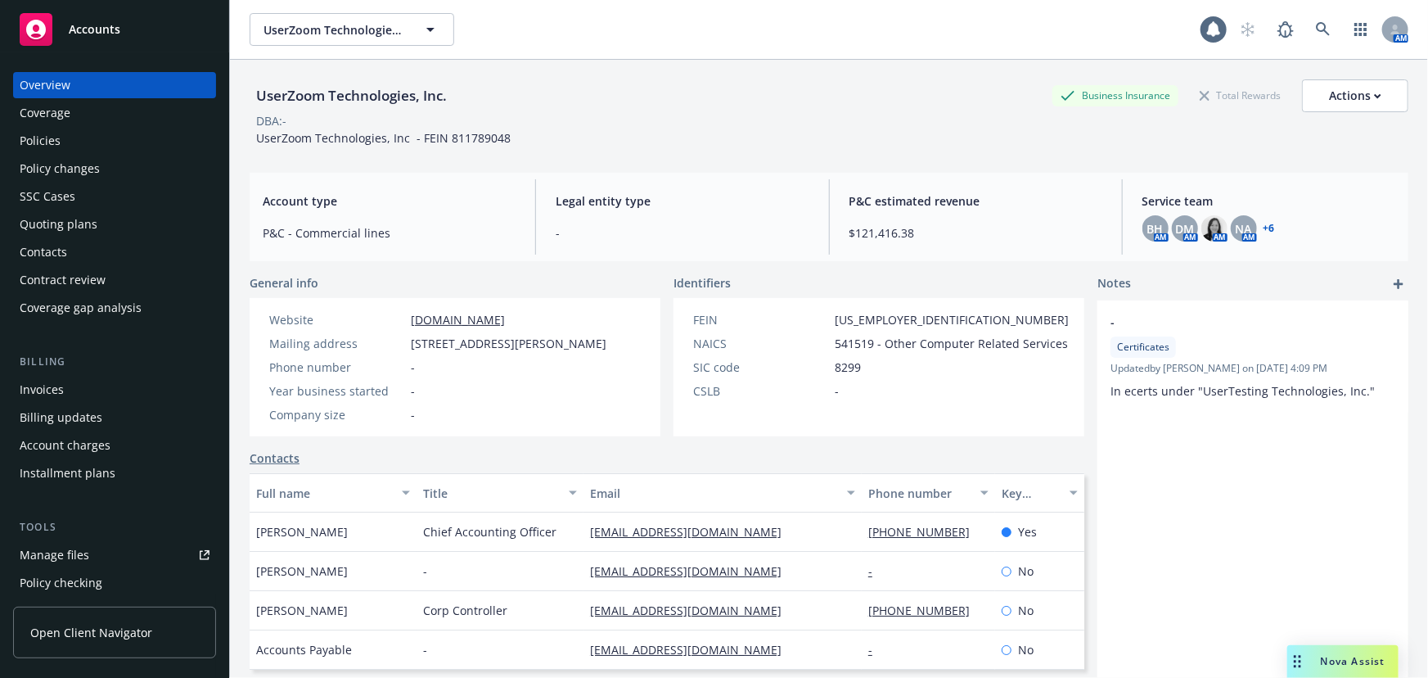  What do you see at coordinates (383, 137) in the screenshot?
I see `span: UserZoom Technologies, Inc - FEIN 811789048` at bounding box center [383, 137].